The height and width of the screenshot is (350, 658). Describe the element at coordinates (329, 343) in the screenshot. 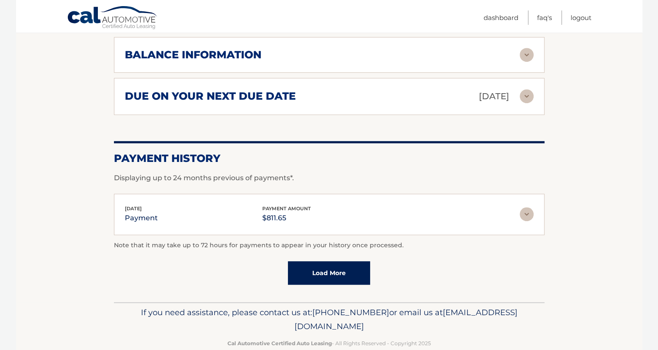

I see `p: - All Rights Reserved - Copyright 2025` at that location.